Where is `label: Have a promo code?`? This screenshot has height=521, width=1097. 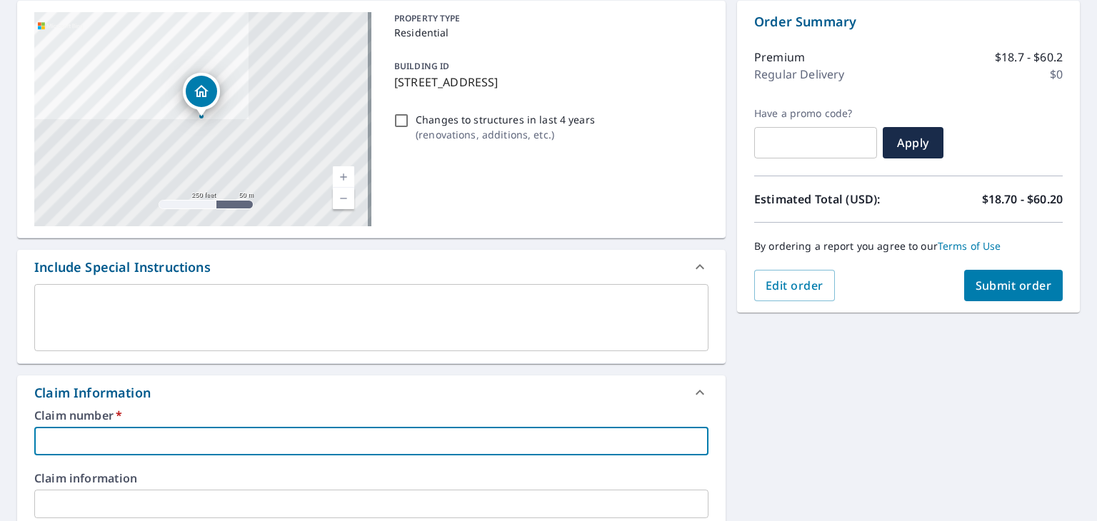
label: Have a promo code? is located at coordinates (816, 114).